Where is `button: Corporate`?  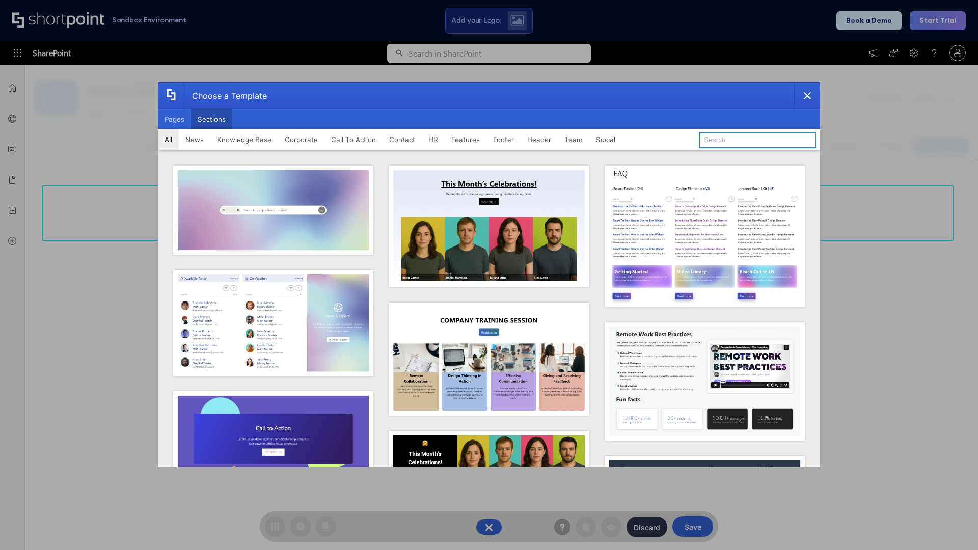
button: Corporate is located at coordinates (301, 140).